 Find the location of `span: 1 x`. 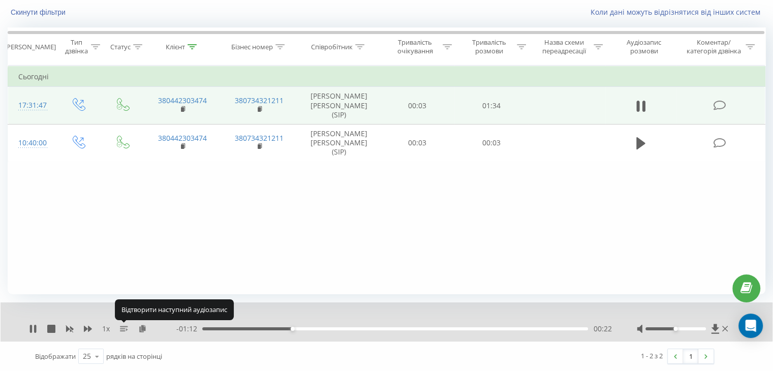

span: 1 x is located at coordinates (106, 329).